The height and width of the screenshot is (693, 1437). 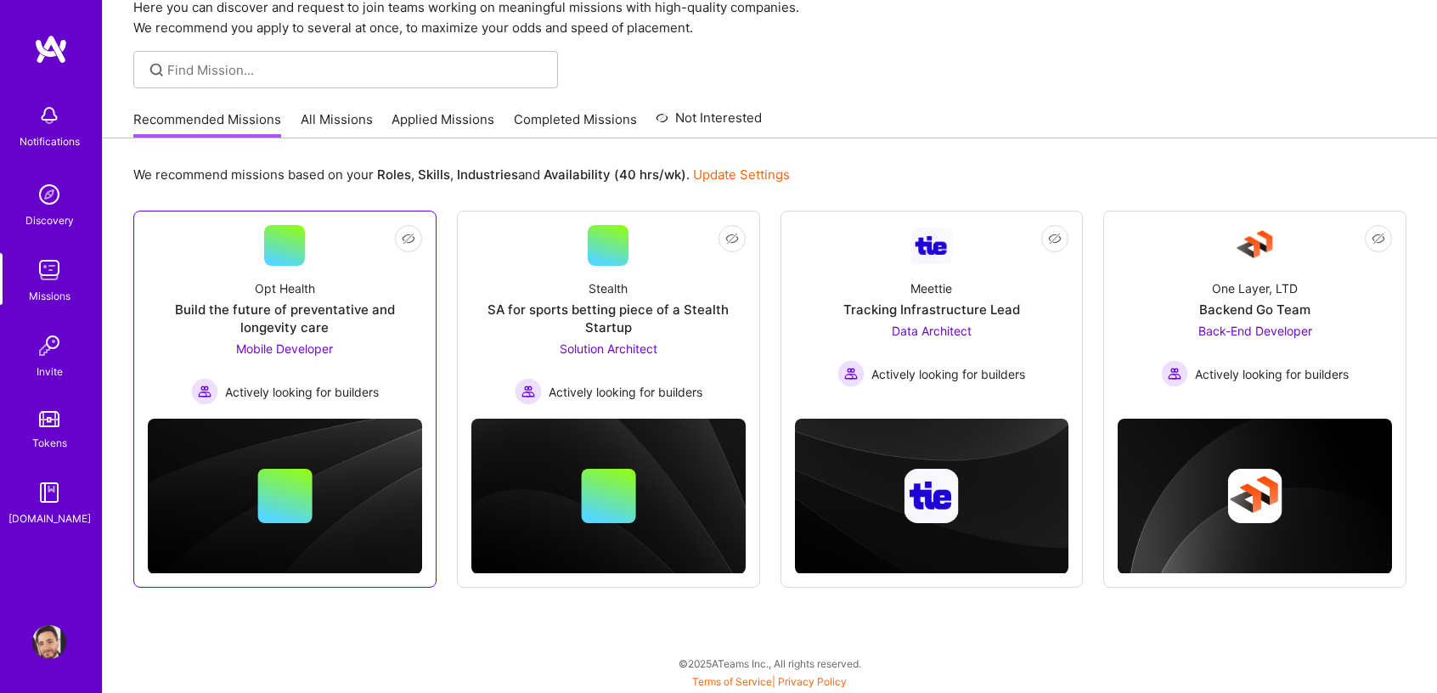 I want to click on b: Industries, so click(x=487, y=174).